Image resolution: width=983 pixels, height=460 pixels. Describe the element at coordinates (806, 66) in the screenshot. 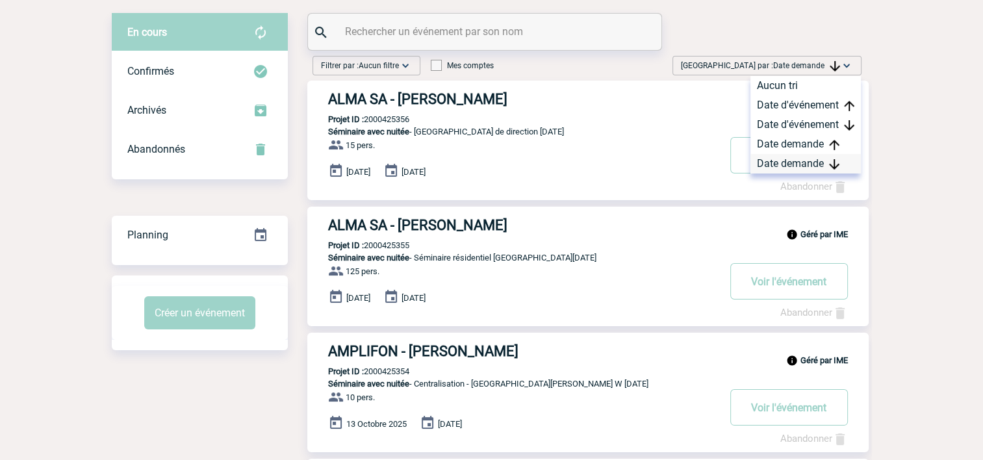

I see `span: Date demande` at that location.